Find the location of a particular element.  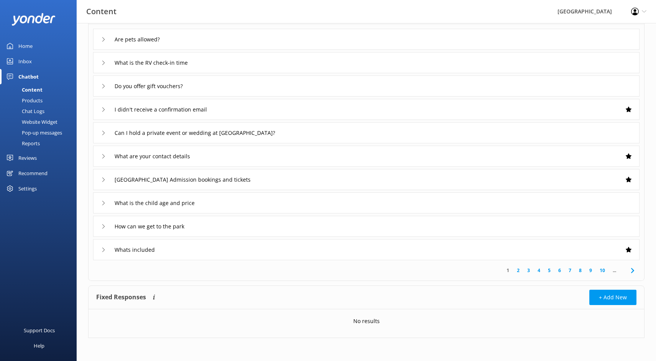

a: 4 is located at coordinates (539, 270).